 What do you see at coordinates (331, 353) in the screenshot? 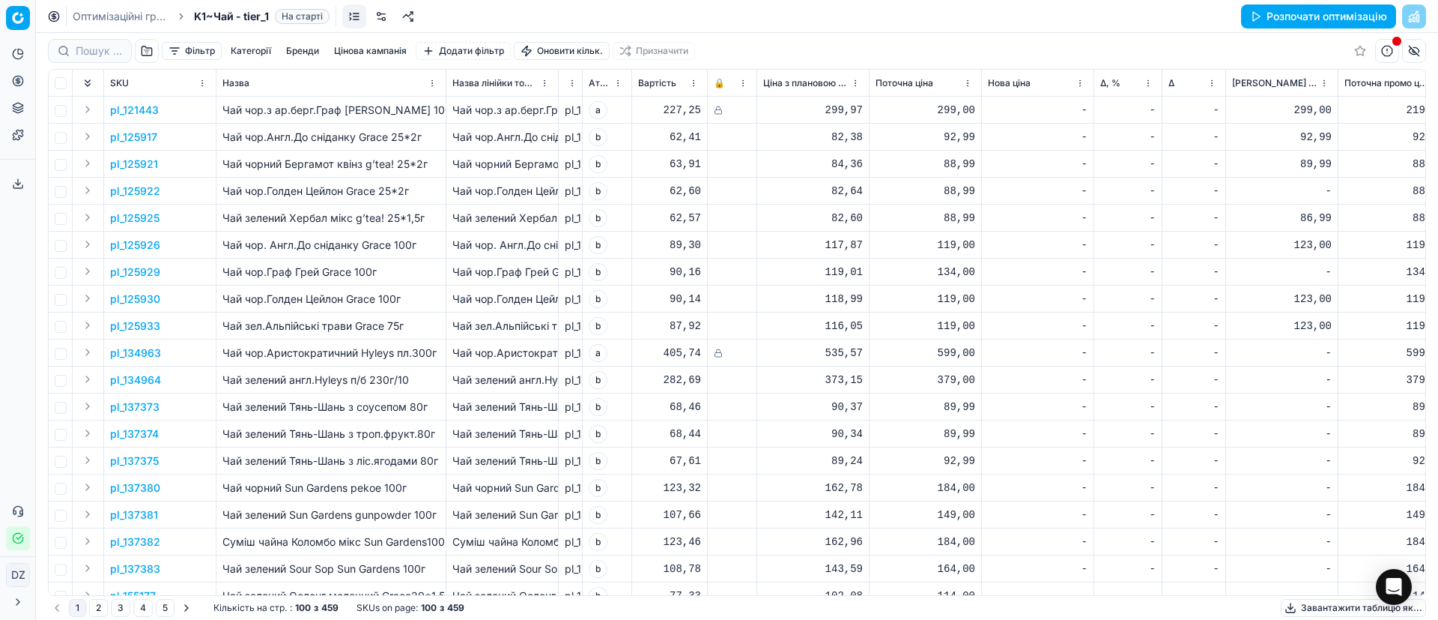
I see `p: Чай чор.Аристократичний Hyleys пл.300г` at bounding box center [331, 353].